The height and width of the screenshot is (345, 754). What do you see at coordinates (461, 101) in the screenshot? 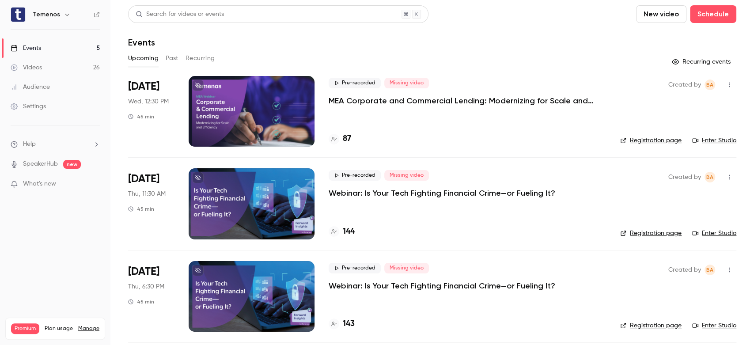
I see `a: MEA Corporate and Commercial Lending: Modernizing for Scale and Efficiency` at bounding box center [461, 101].